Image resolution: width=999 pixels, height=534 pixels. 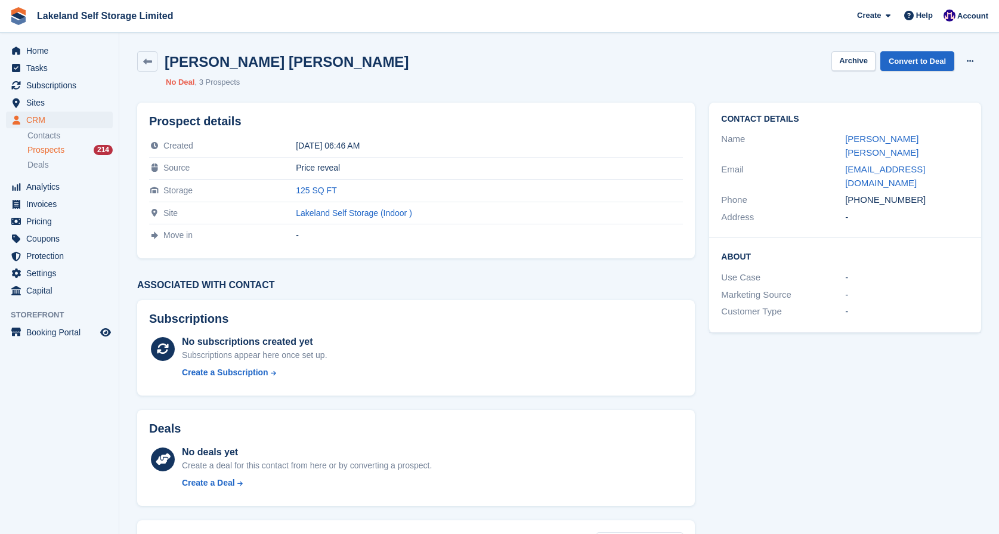 What do you see at coordinates (416, 285) in the screenshot?
I see `h3: Associated with contact` at bounding box center [416, 285].